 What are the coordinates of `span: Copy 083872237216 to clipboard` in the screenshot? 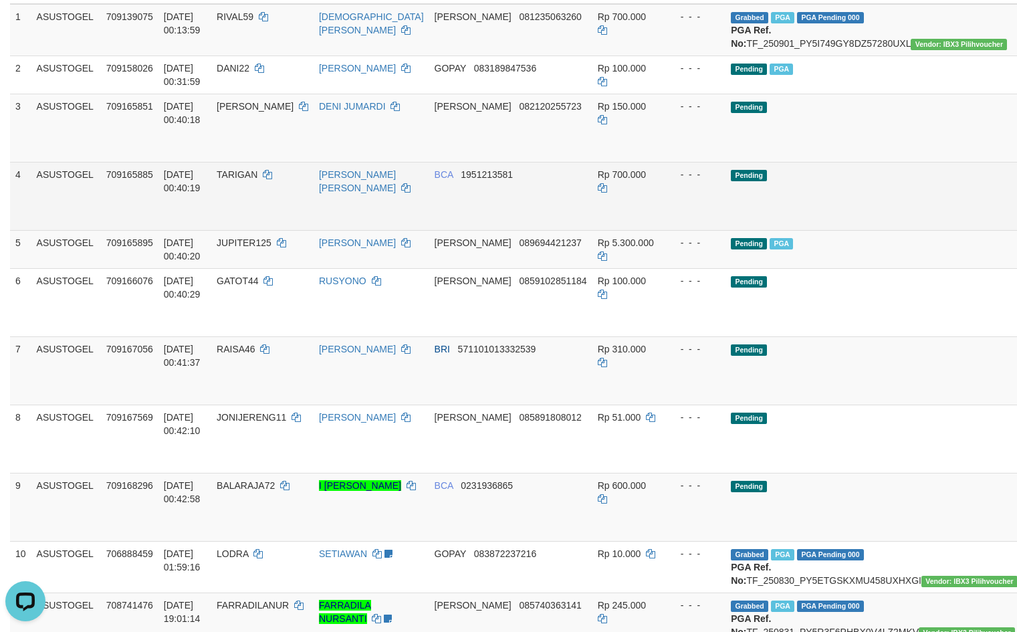 It's located at (505, 553).